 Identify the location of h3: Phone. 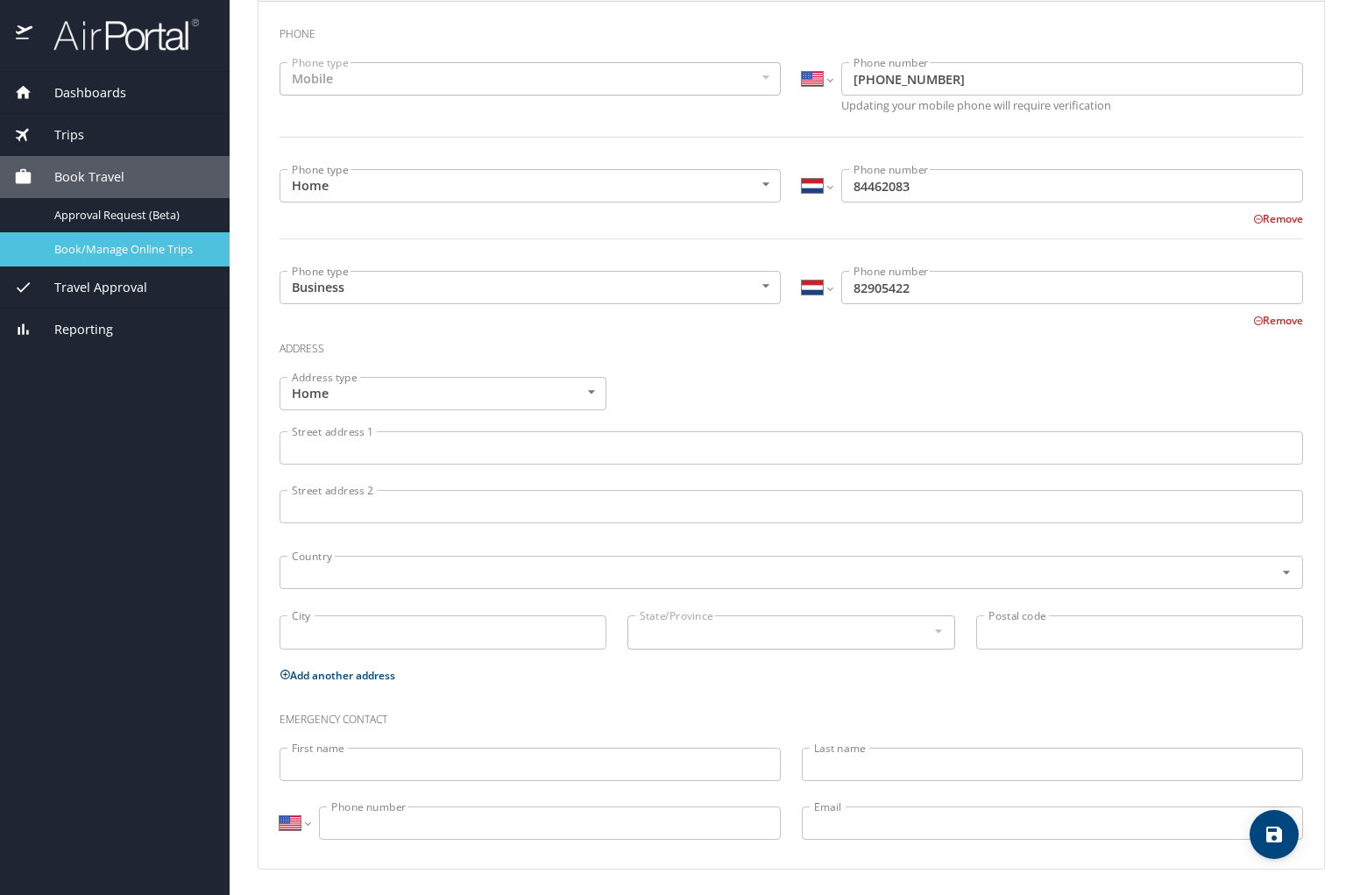
(792, 30).